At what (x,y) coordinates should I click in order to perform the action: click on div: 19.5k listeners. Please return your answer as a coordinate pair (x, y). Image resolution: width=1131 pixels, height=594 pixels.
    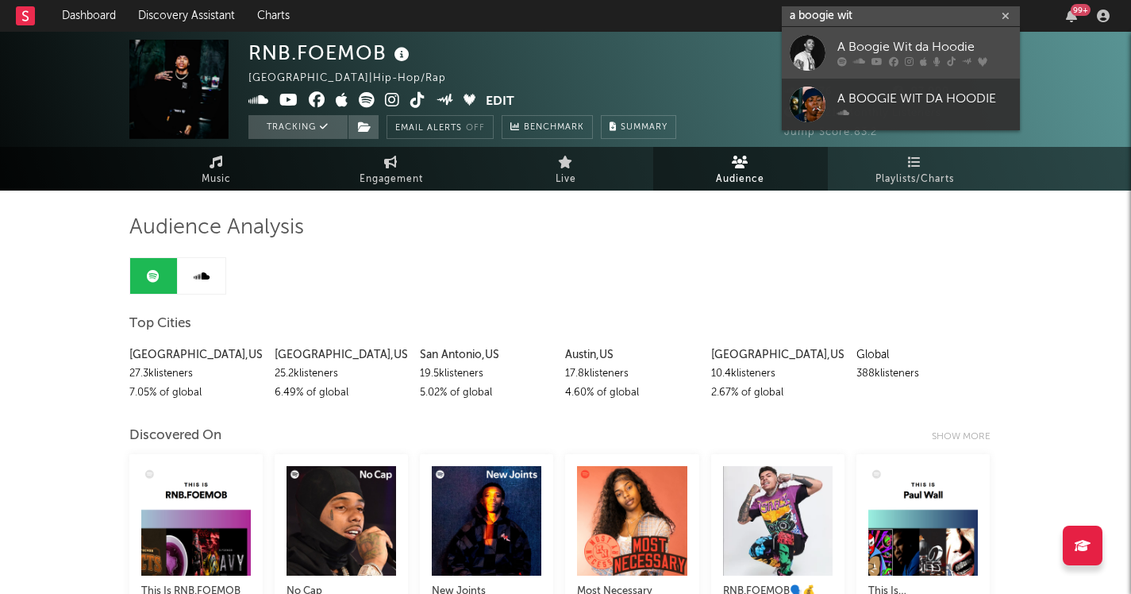
    Looking at the image, I should click on (486, 374).